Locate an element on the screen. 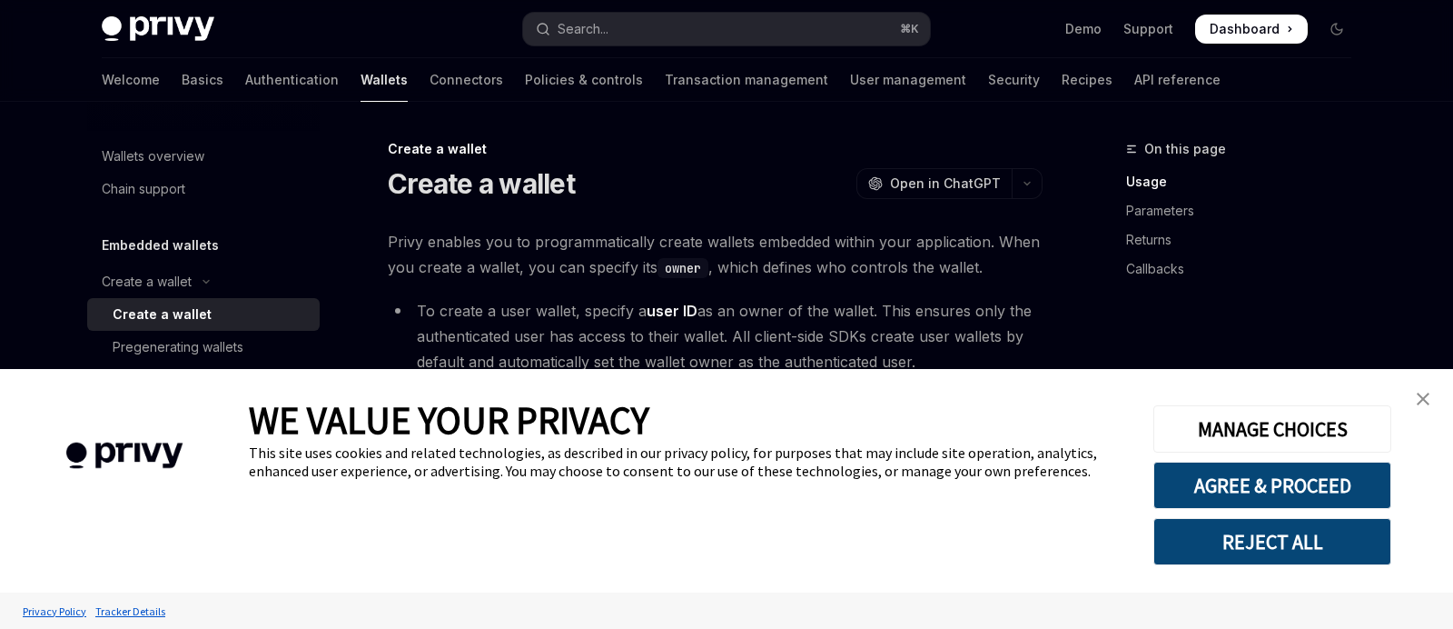  button: Toggle Get a wallet section is located at coordinates (203, 380).